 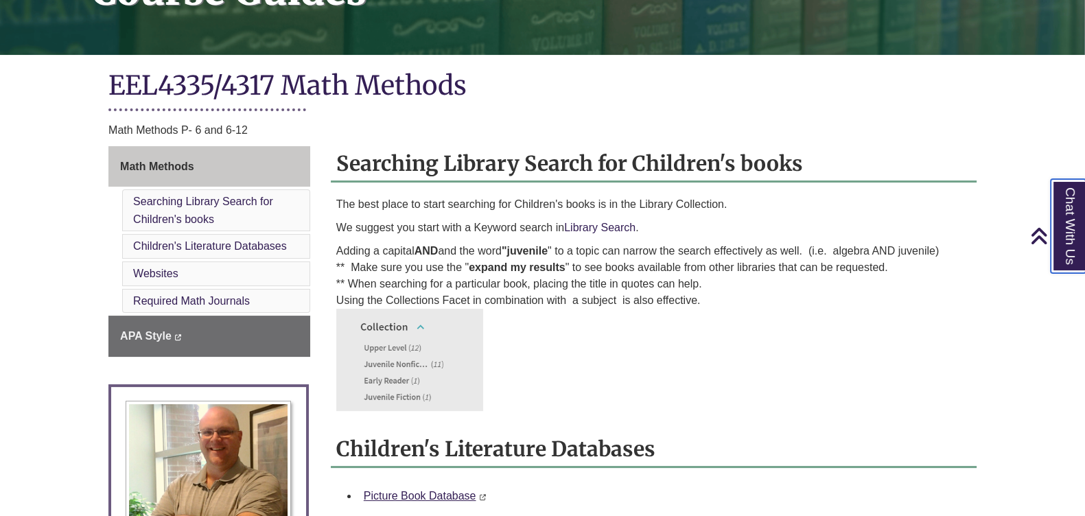 I want to click on h1: EEL4335/4317 Math Methods, so click(x=542, y=86).